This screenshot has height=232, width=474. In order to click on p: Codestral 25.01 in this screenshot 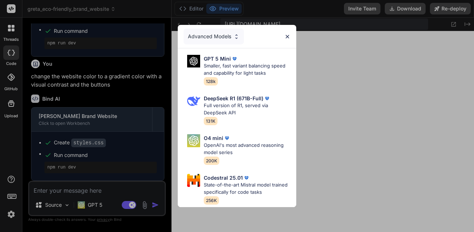, I will do `click(223, 178)`.